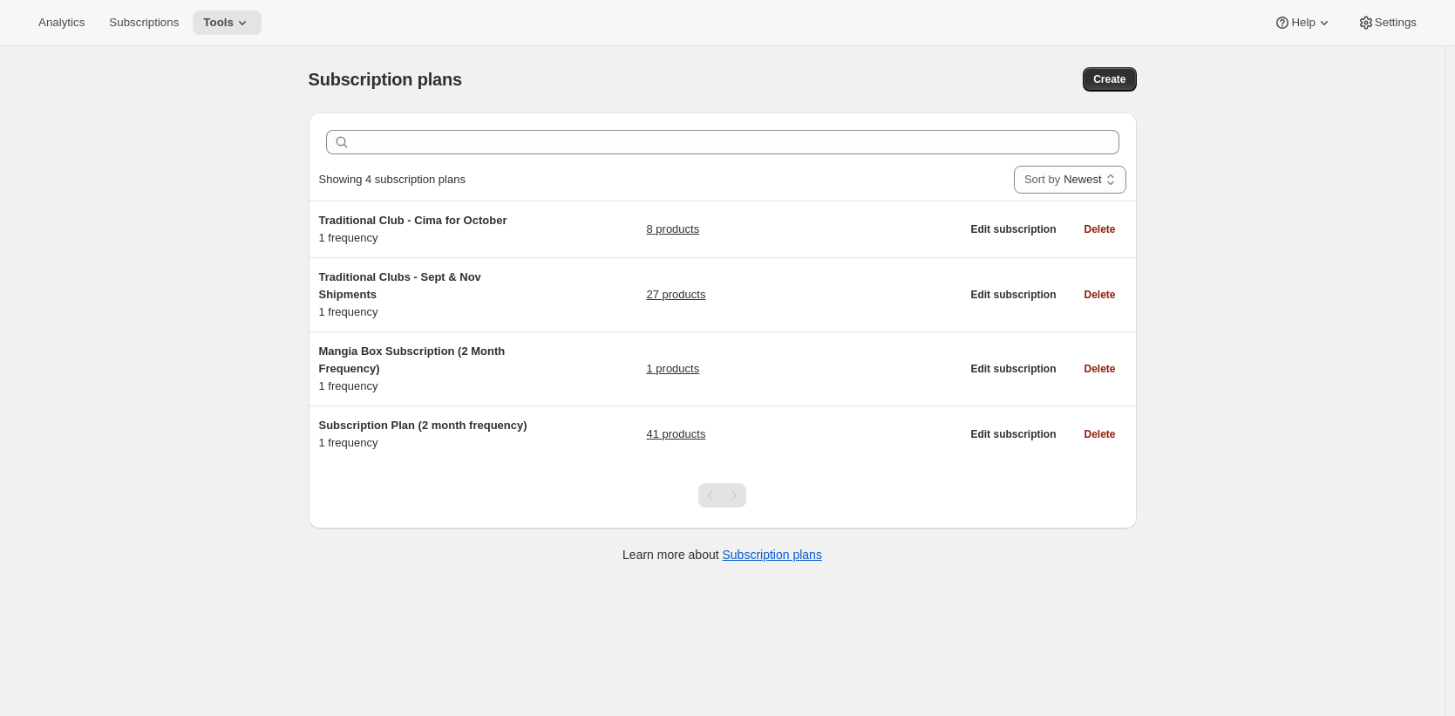 Image resolution: width=1455 pixels, height=716 pixels. I want to click on span: Create, so click(1109, 79).